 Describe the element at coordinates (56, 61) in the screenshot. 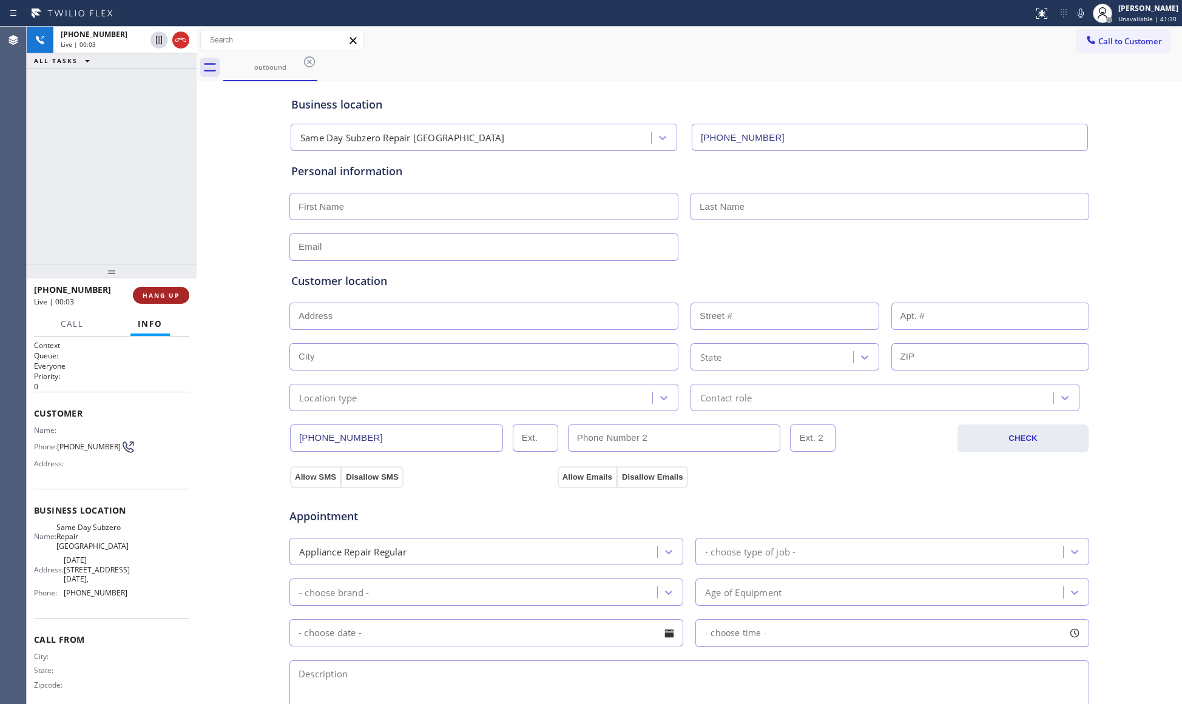

I see `span: ALL TASKS` at that location.